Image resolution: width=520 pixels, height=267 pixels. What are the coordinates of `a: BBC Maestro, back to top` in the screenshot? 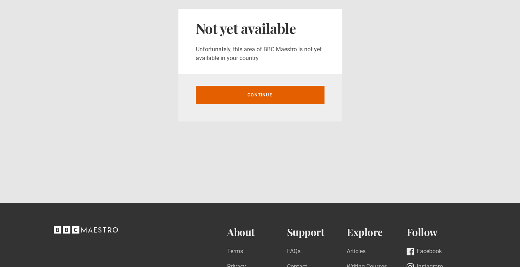 It's located at (86, 232).